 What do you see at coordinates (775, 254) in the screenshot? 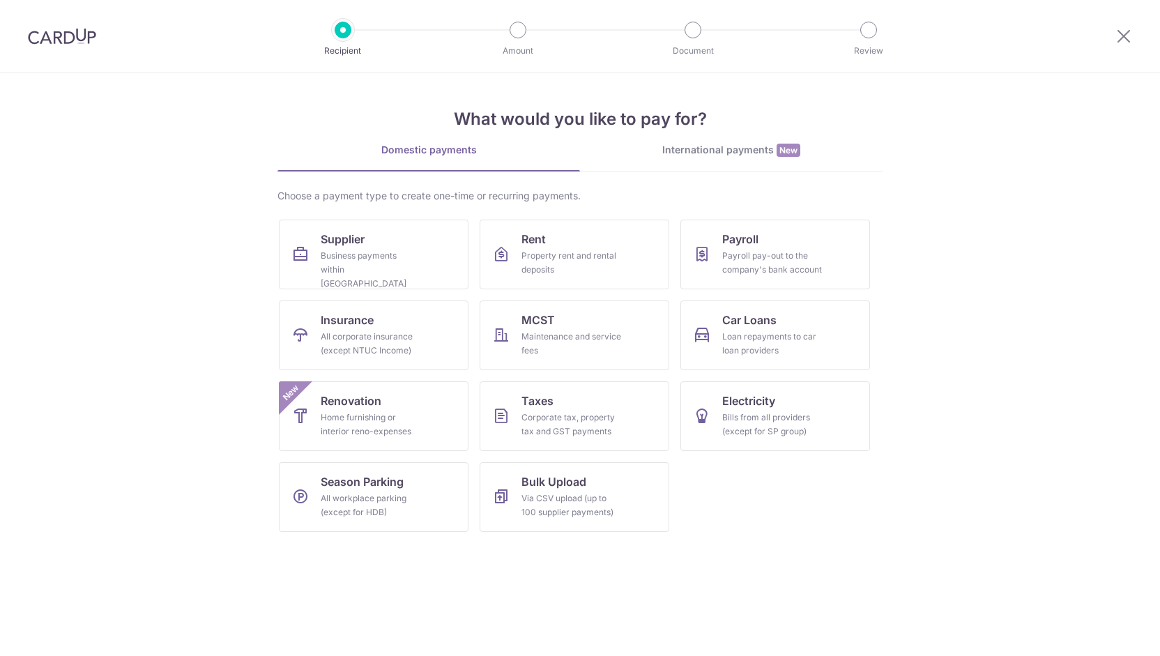
I see `a: PayrollPayroll pay-out to the company's bank account` at bounding box center [775, 254].